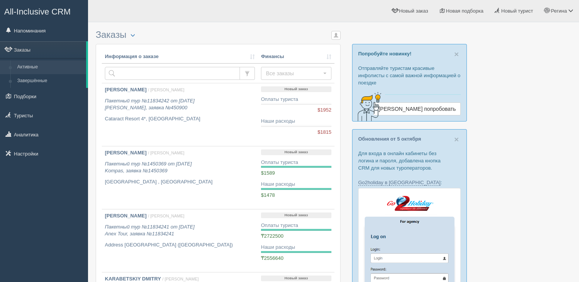 The height and width of the screenshot is (282, 579). Describe the element at coordinates (296, 57) in the screenshot. I see `a: Финансы` at that location.